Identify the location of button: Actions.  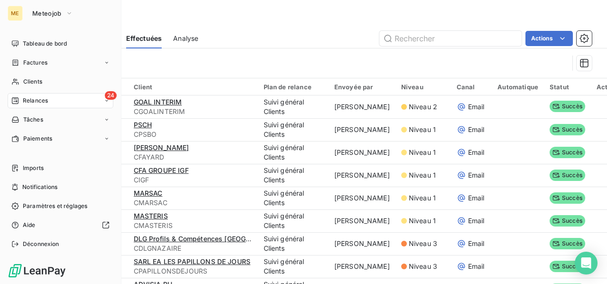
(549, 38).